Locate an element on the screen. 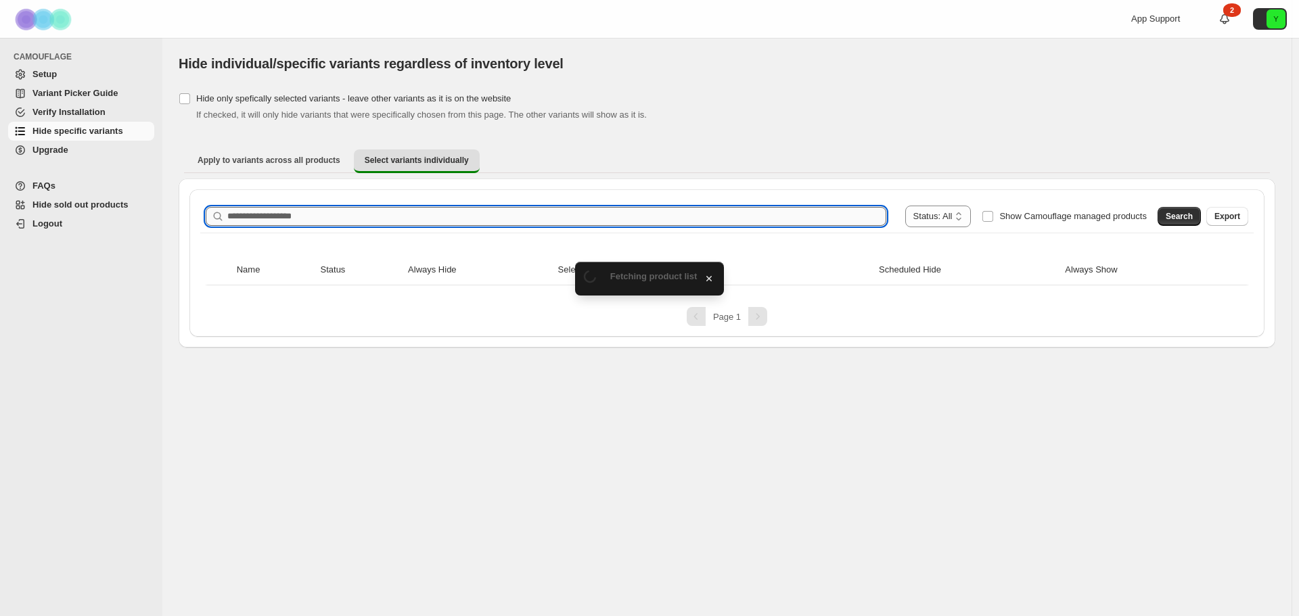 The width and height of the screenshot is (1299, 616). a: Variant Picker Guide is located at coordinates (81, 93).